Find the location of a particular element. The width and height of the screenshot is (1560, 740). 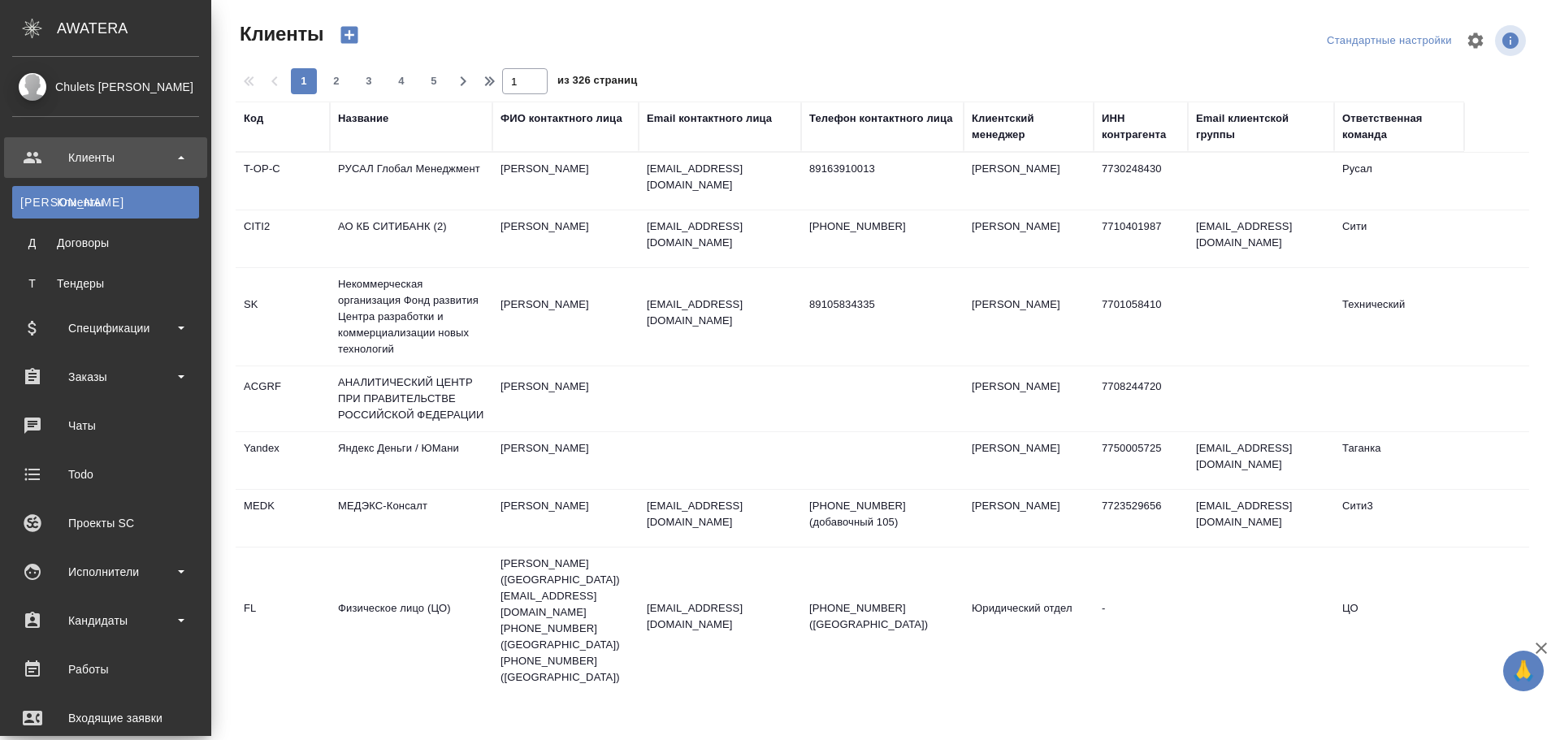

span: 3 is located at coordinates (369, 81).